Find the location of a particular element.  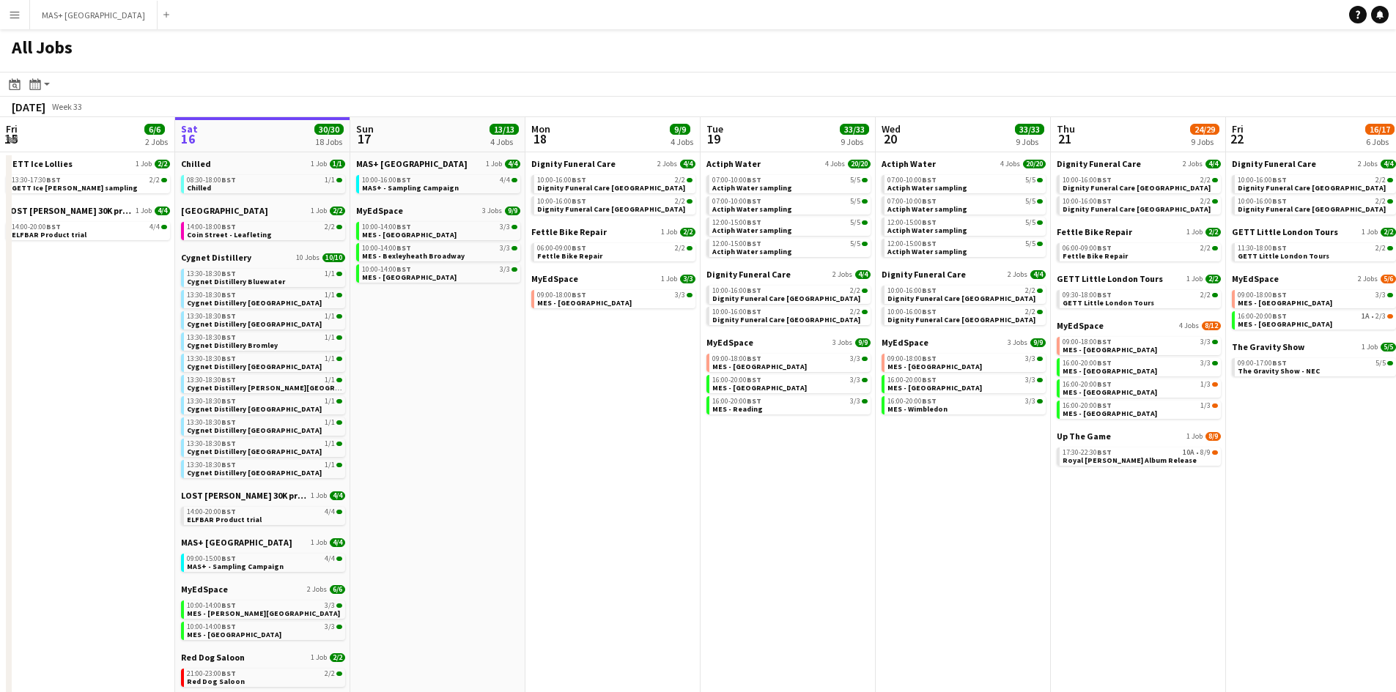

a: 07:00-10:00BST5/5Actiph Water sampling is located at coordinates (790, 183).